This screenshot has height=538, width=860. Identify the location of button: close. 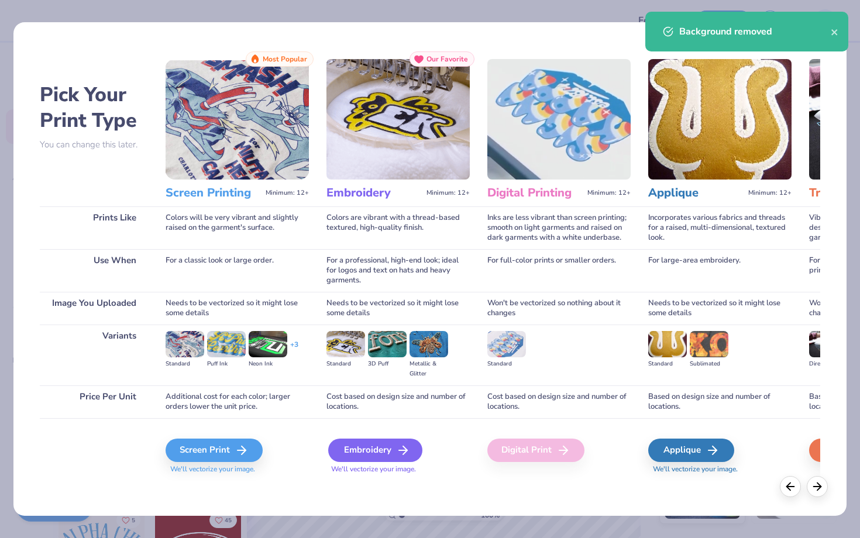
(835, 32).